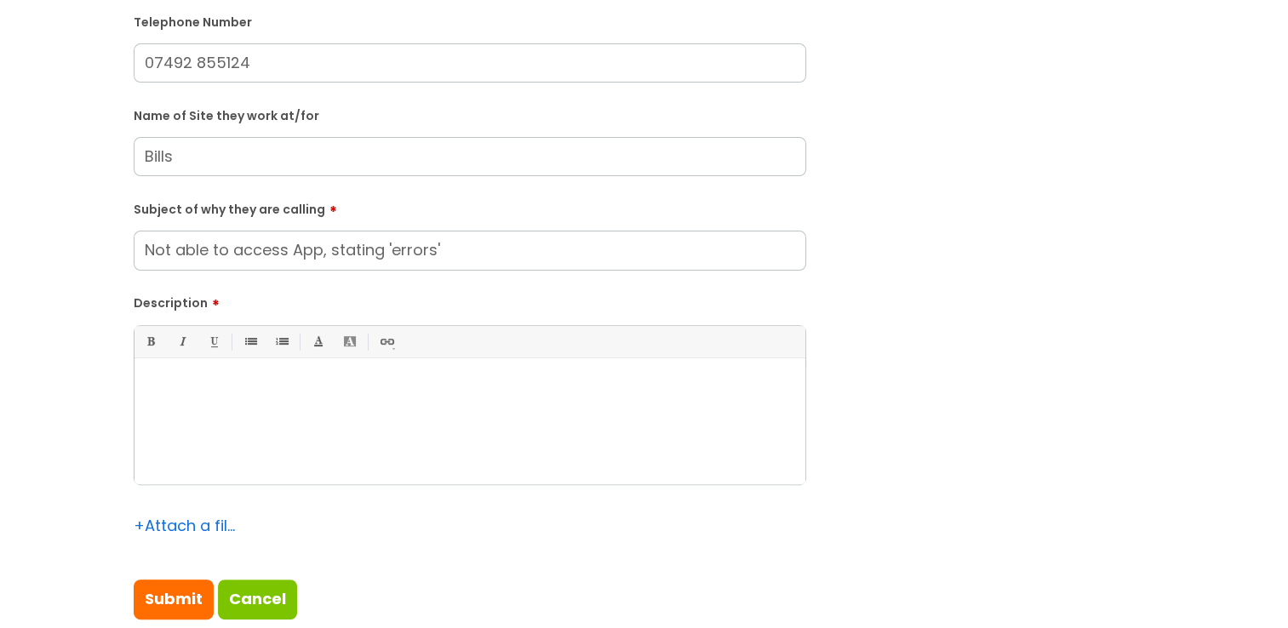 The width and height of the screenshot is (1288, 628). Describe the element at coordinates (470, 114) in the screenshot. I see `label: Name of Site they work at/for` at that location.